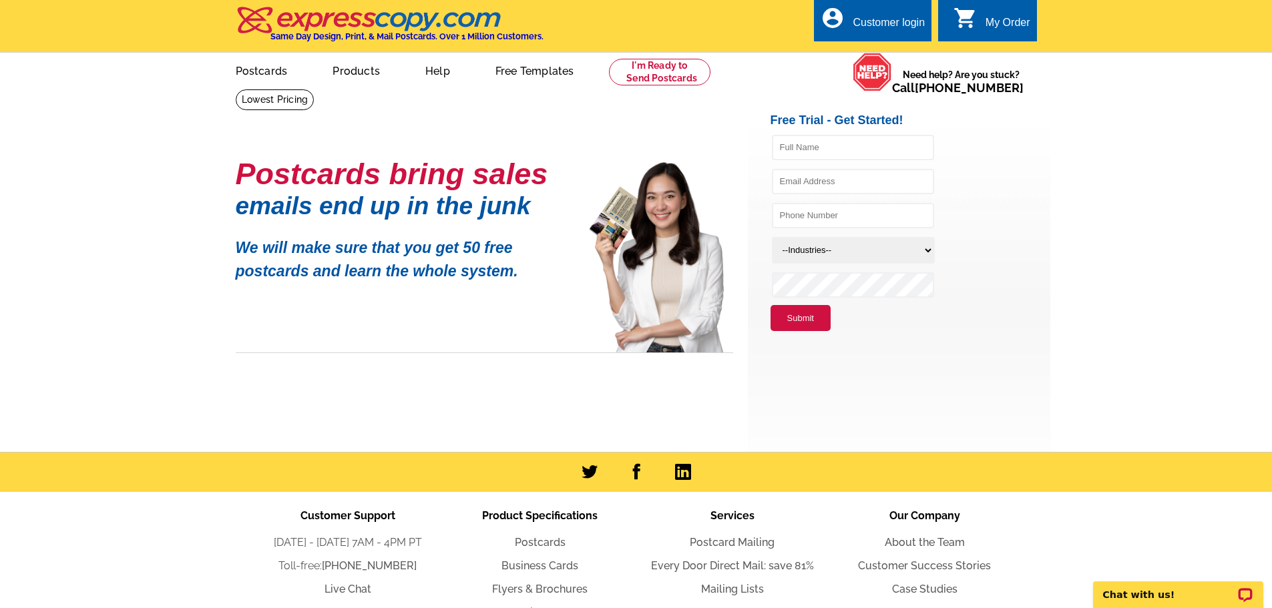 This screenshot has width=1272, height=608. Describe the element at coordinates (539, 515) in the screenshot. I see `span: Product Specifications` at that location.